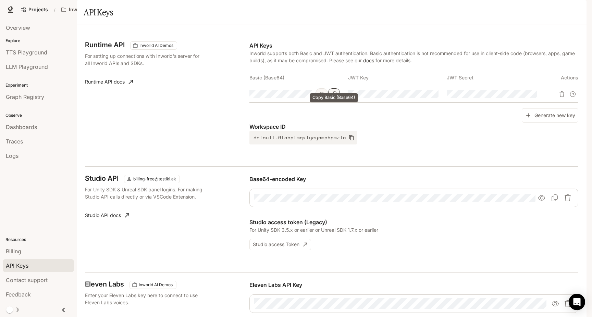  Describe the element at coordinates (555, 198) in the screenshot. I see `button: Copy Base64-encoded Key` at that location.